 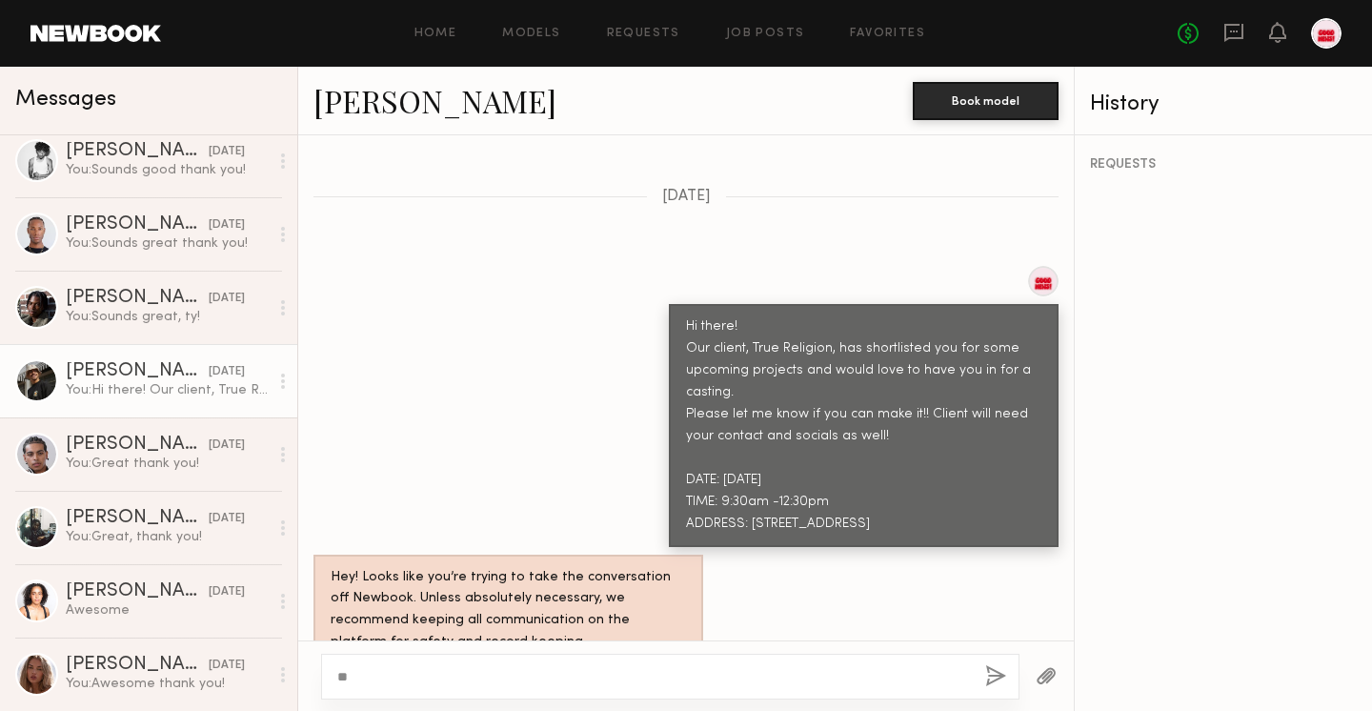 I want to click on a: Book model, so click(x=985, y=99).